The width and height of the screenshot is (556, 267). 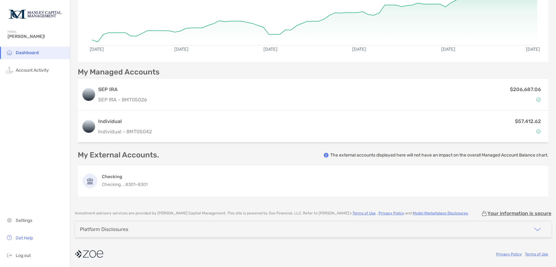 I want to click on img: icon arrow, so click(x=537, y=230).